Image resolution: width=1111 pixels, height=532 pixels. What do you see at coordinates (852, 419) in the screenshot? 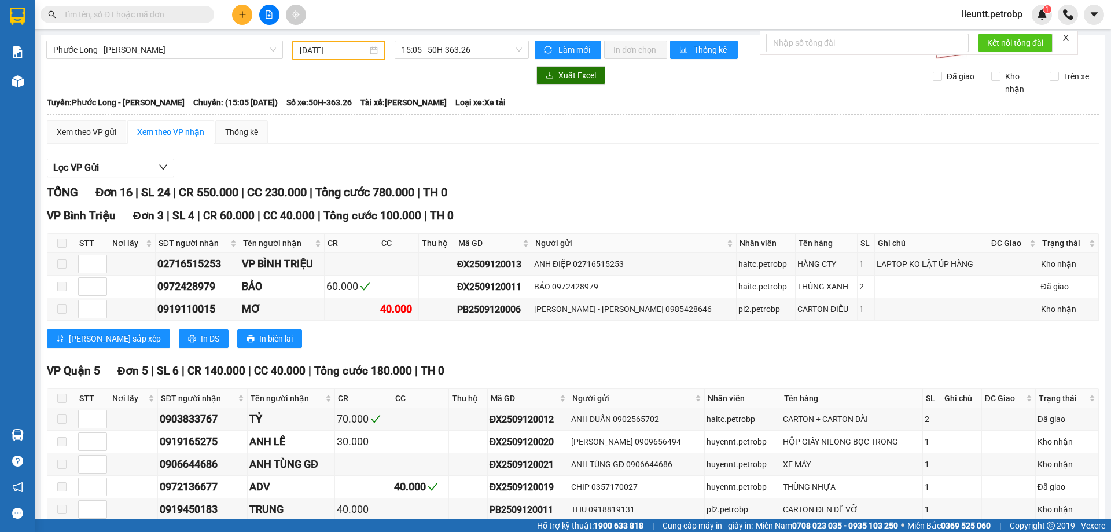
I see `div: CARTON + CARTON DÀI` at bounding box center [852, 419].